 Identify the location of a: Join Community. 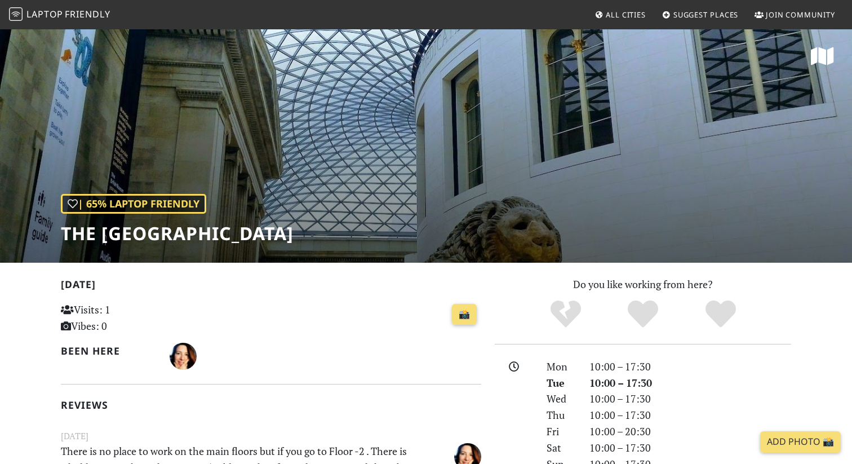
(794, 15).